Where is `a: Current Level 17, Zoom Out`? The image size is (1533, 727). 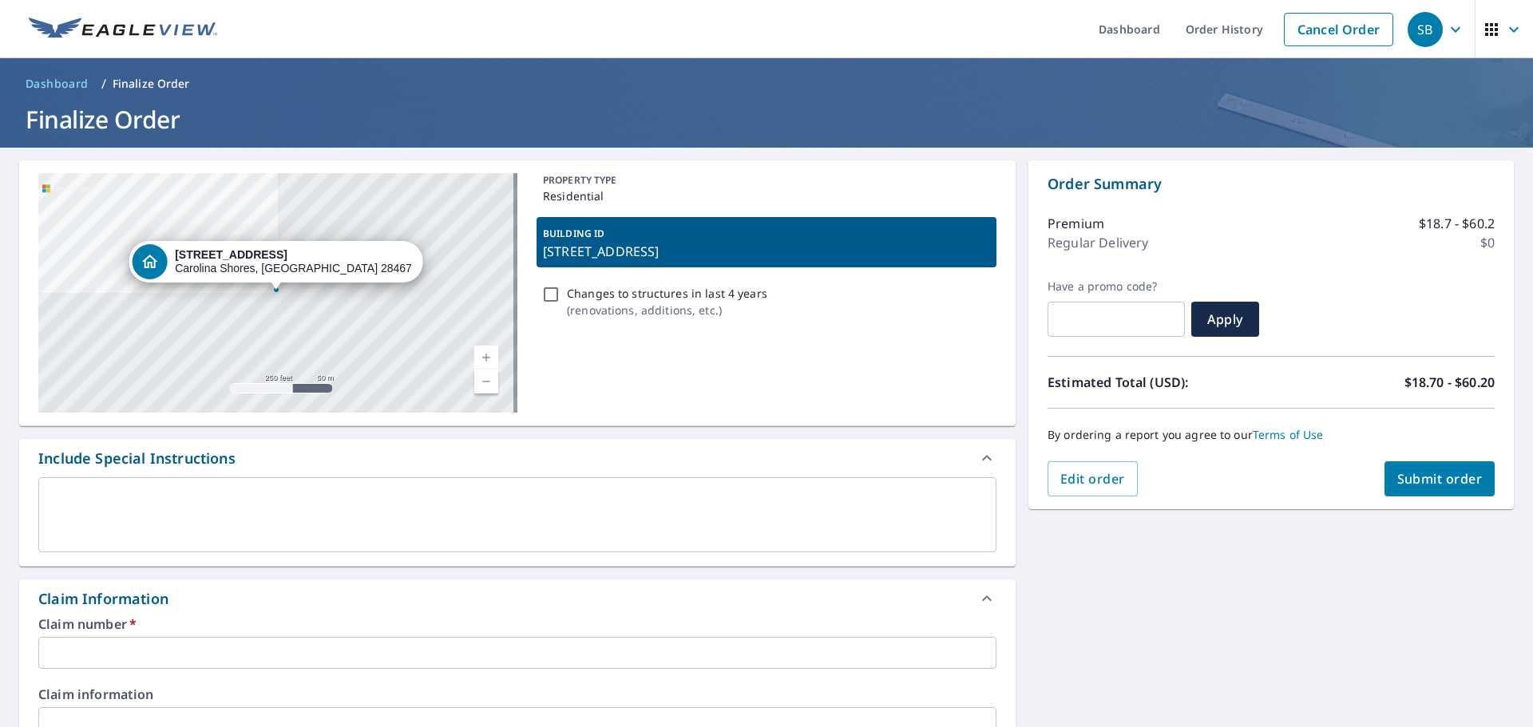 a: Current Level 17, Zoom Out is located at coordinates (486, 382).